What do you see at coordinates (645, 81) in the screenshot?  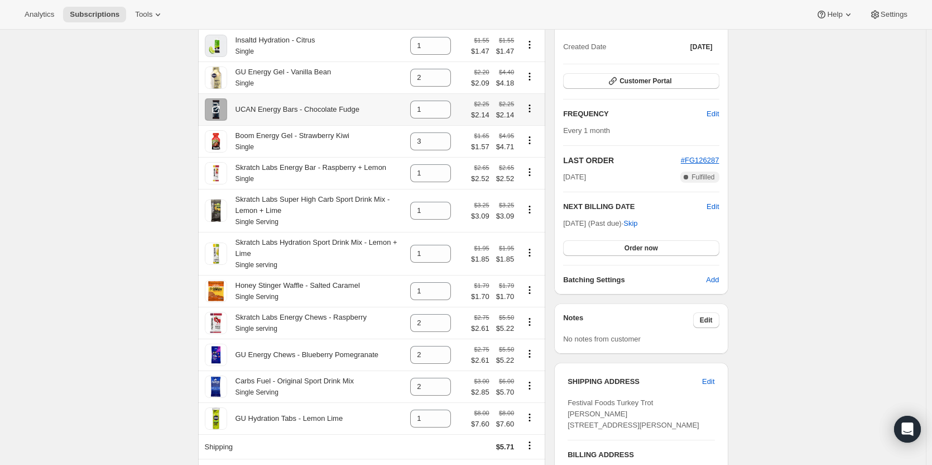 I see `span: Customer Portal` at bounding box center [645, 81].